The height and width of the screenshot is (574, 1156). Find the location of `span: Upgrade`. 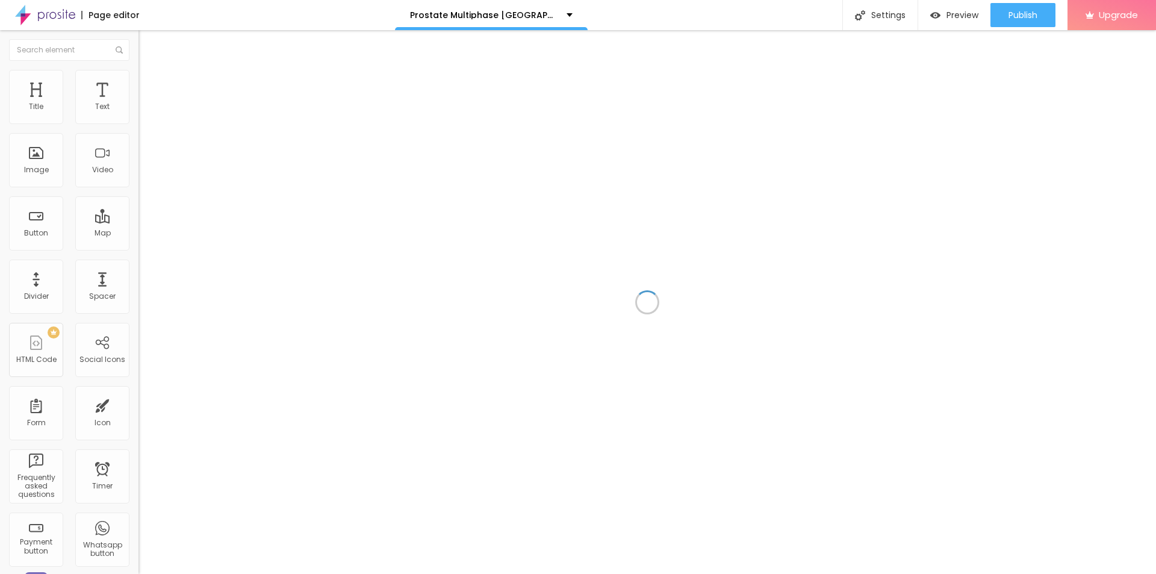

span: Upgrade is located at coordinates (1118, 14).